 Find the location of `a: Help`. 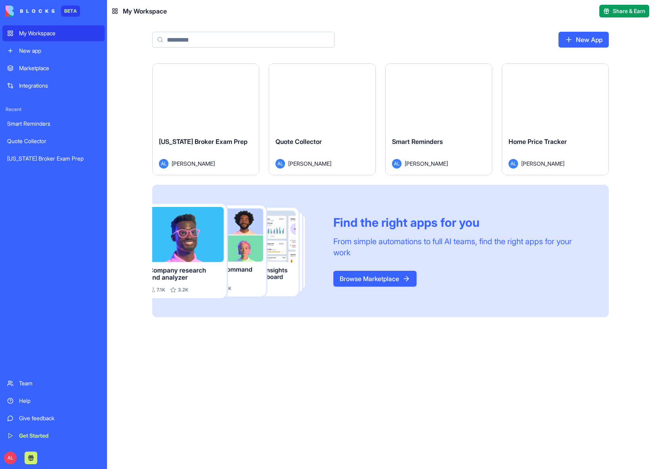

a: Help is located at coordinates (54, 401).